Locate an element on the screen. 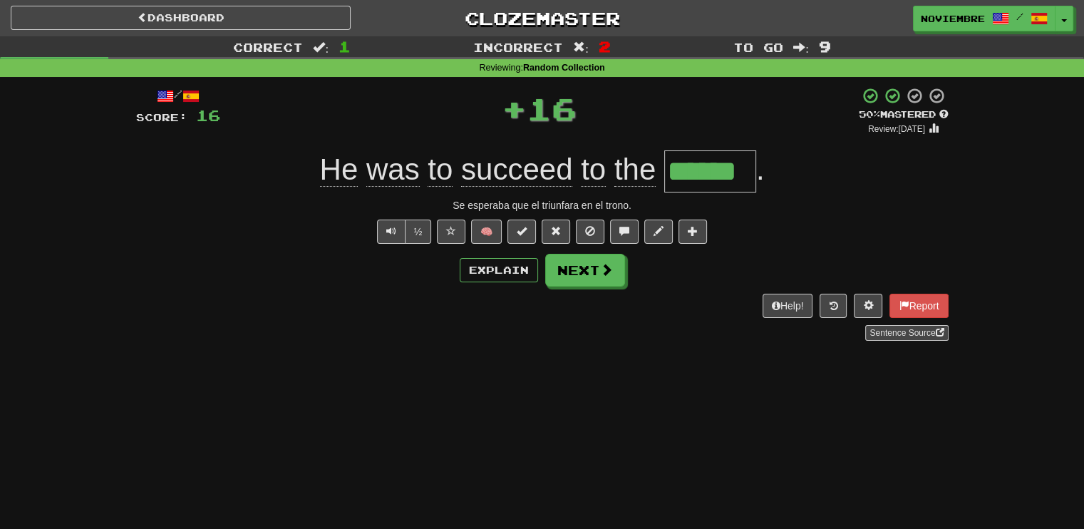 Image resolution: width=1084 pixels, height=529 pixels. button: Report is located at coordinates (918, 306).